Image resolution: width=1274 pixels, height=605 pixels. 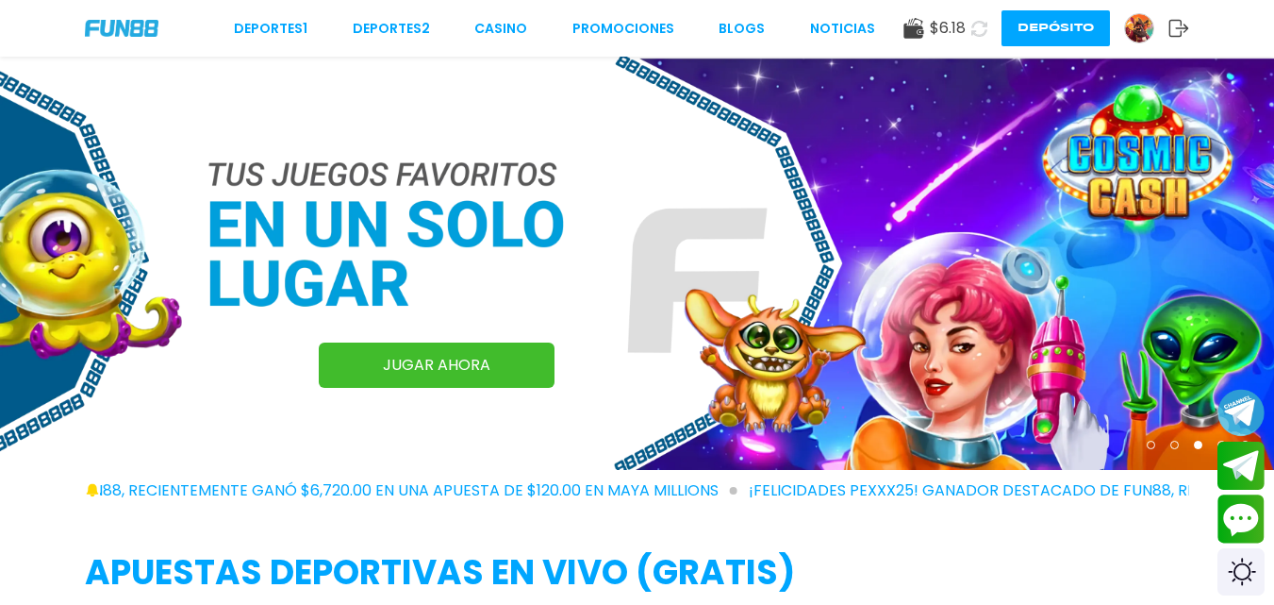 What do you see at coordinates (948, 28) in the screenshot?
I see `span: $ 6.18` at bounding box center [948, 28].